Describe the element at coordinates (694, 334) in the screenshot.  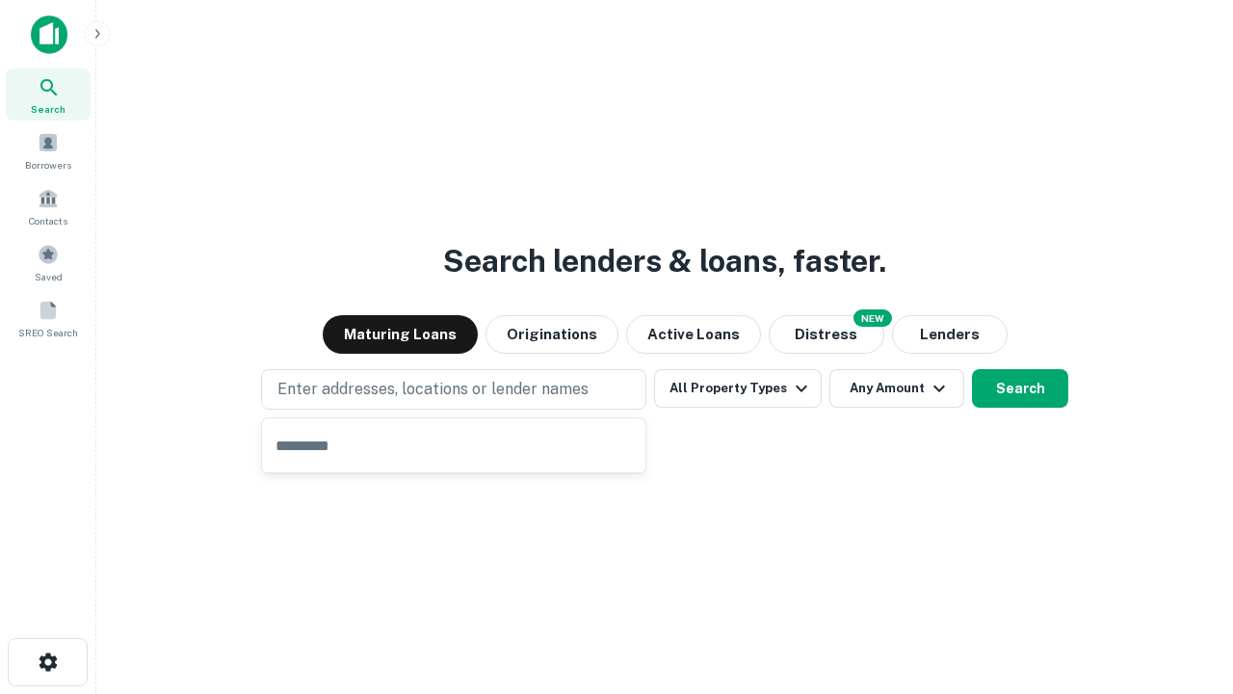
I see `button: Active Loans` at that location.